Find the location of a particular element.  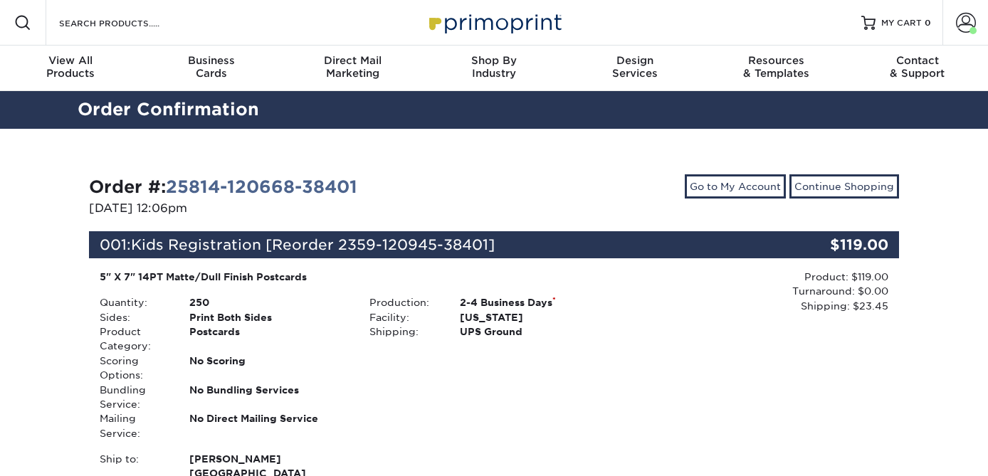

div: Services is located at coordinates (635, 67).